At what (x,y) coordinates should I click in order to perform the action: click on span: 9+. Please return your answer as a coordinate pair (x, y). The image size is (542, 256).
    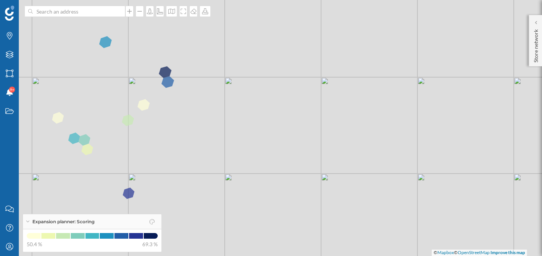
    Looking at the image, I should click on (12, 90).